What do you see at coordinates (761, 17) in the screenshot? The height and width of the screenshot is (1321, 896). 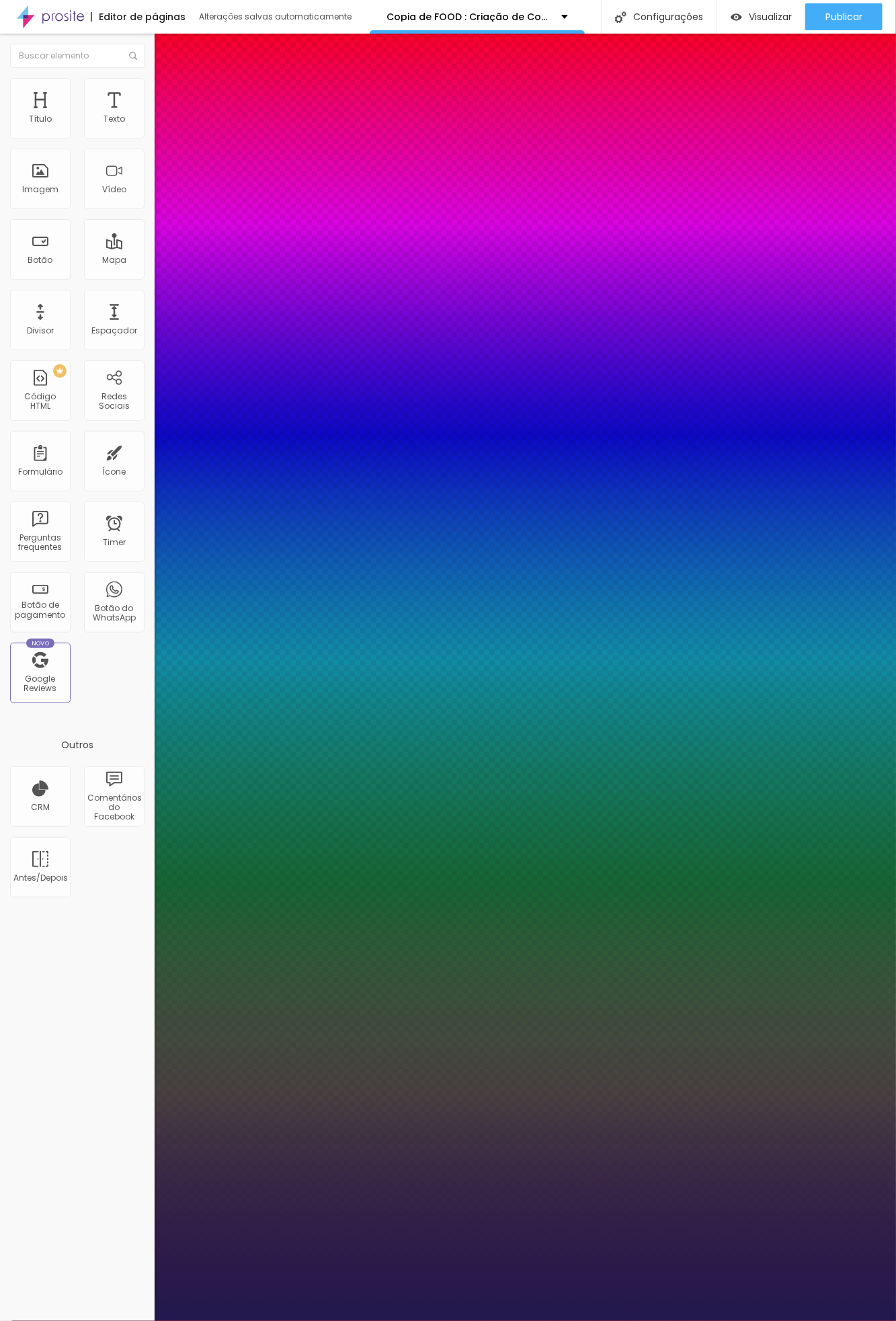 I see `button: Visualizar` at bounding box center [761, 17].